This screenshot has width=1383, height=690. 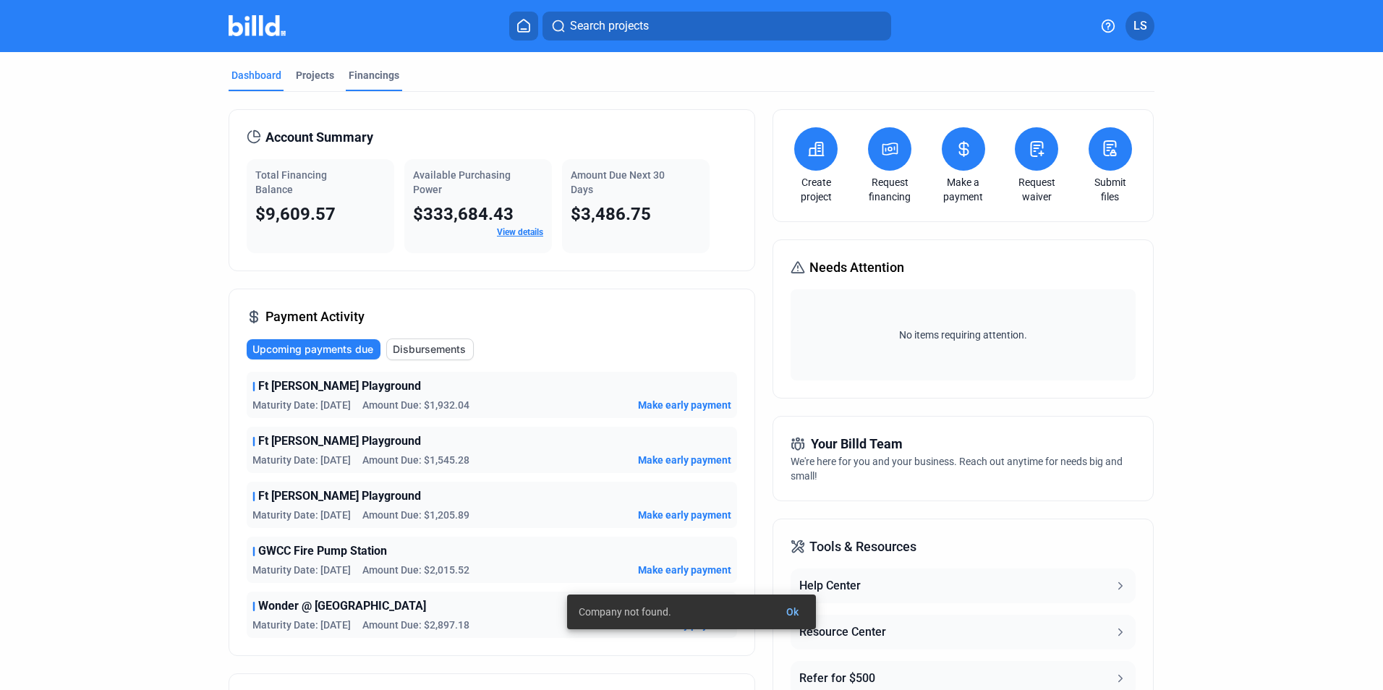 What do you see at coordinates (964, 190) in the screenshot?
I see `a: Make a payment` at bounding box center [964, 190].